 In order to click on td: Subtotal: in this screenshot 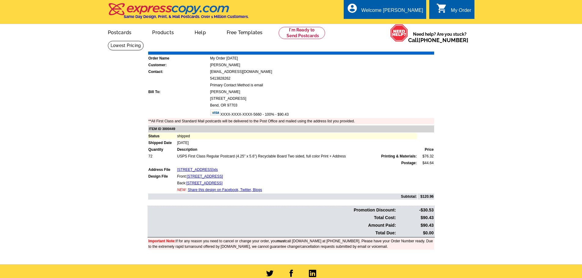, I will do `click(283, 197)`.